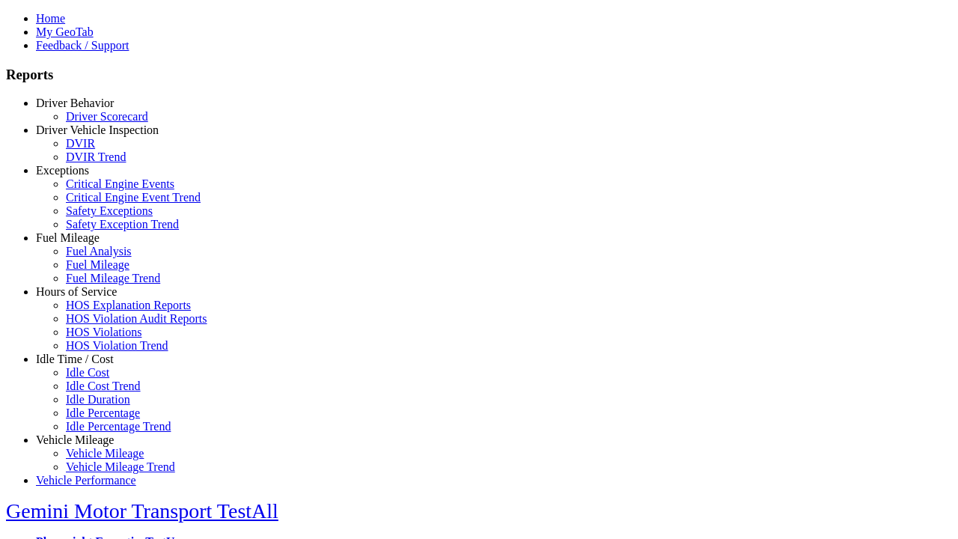 This screenshot has width=958, height=539. I want to click on a: HOS Violation Trend, so click(117, 345).